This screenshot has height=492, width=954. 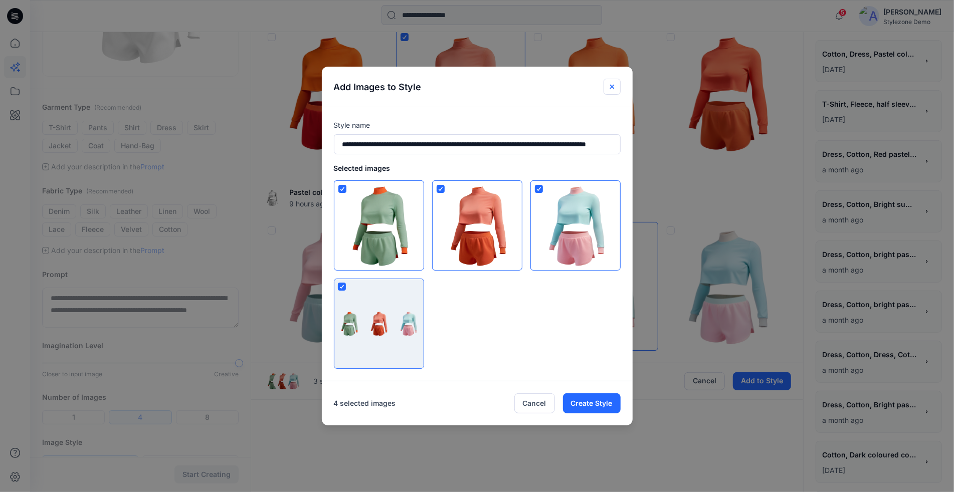 I want to click on header: Add Images to Style, so click(x=477, y=87).